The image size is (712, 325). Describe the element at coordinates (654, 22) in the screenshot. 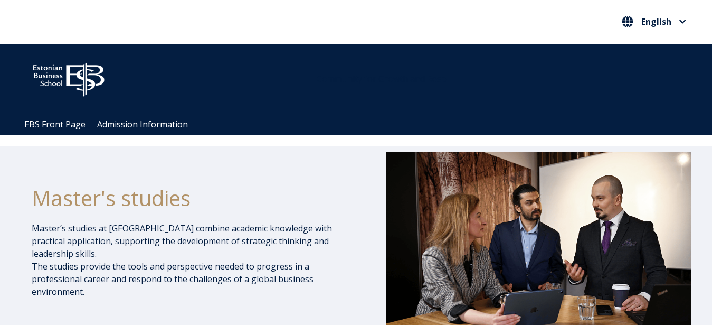

I see `button: English` at that location.